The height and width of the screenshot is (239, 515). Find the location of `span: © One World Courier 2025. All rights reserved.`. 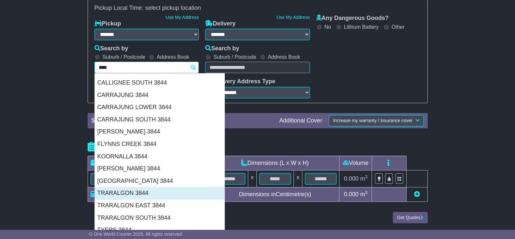

span: © One World Courier 2025. All rights reserved. is located at coordinates (136, 234).